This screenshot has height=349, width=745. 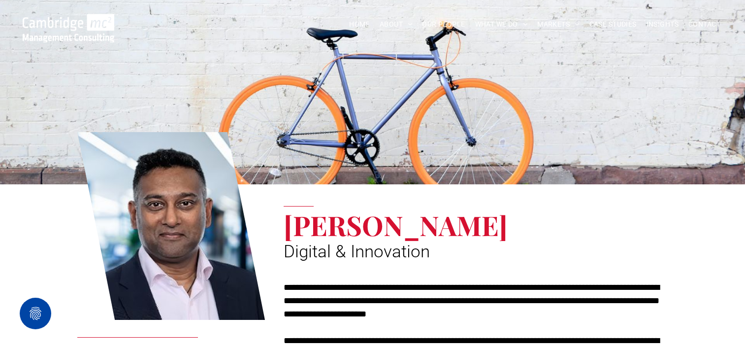 What do you see at coordinates (663, 24) in the screenshot?
I see `a: INSIGHTS` at bounding box center [663, 24].